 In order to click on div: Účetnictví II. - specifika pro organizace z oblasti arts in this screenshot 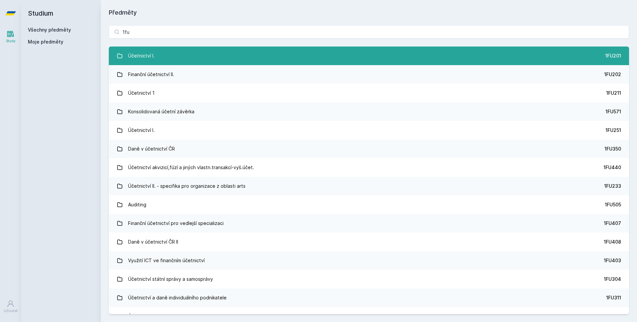, I will do `click(187, 186)`.